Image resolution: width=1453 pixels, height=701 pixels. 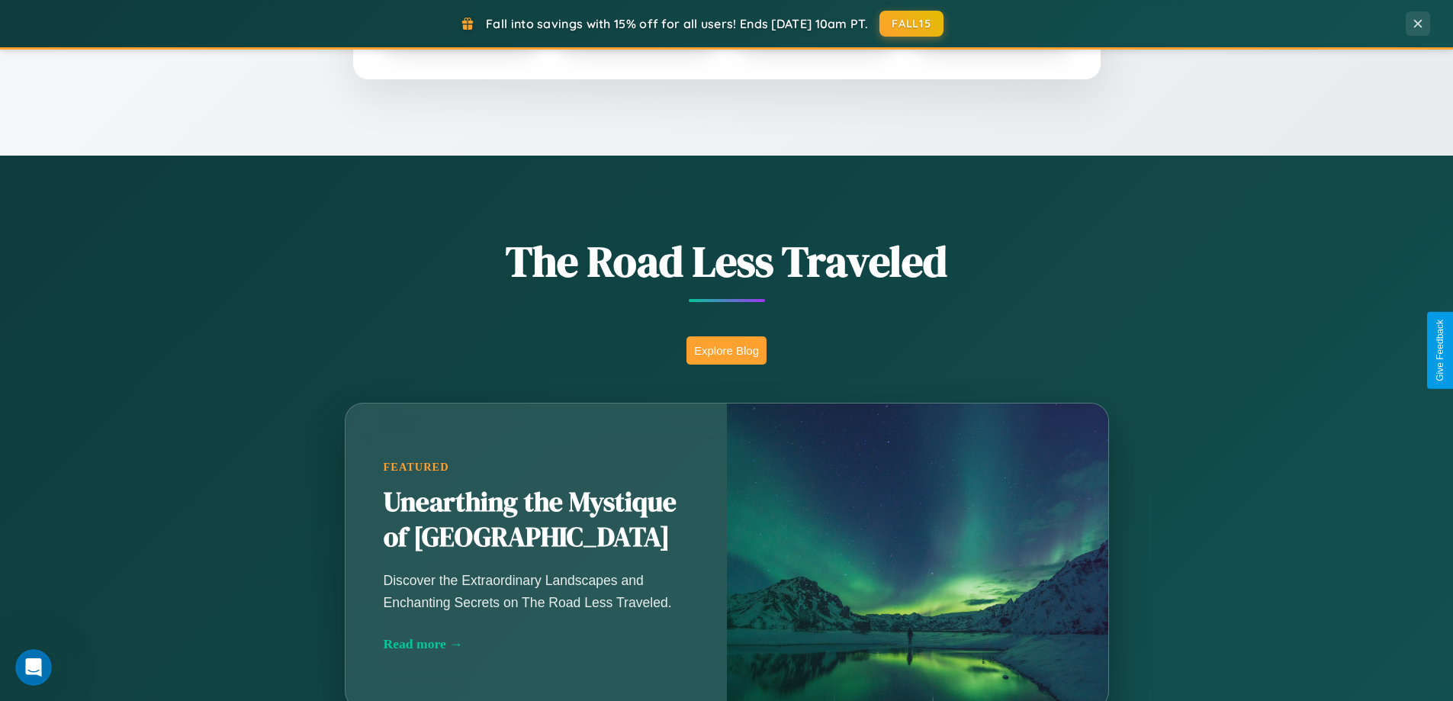 What do you see at coordinates (726, 350) in the screenshot?
I see `button: Explore Blog` at bounding box center [726, 350].